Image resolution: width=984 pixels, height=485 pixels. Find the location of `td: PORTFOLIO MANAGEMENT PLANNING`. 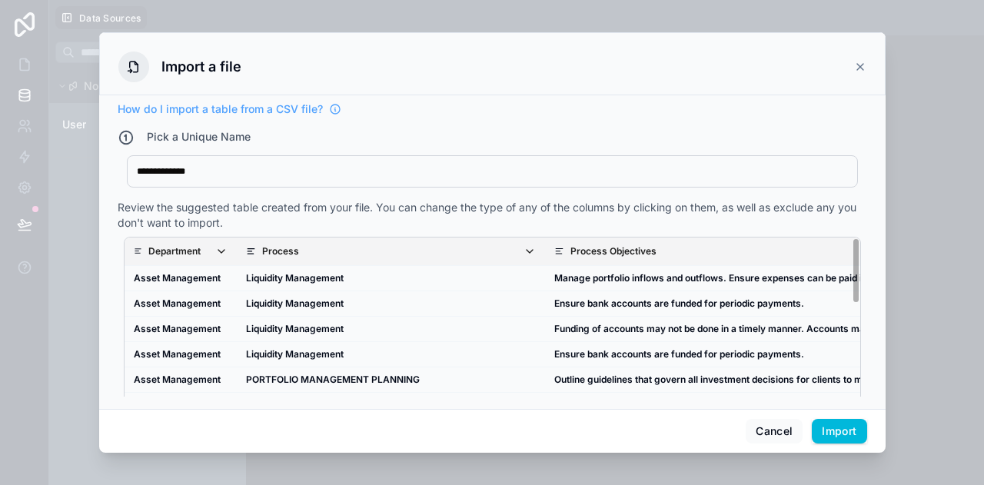

td: PORTFOLIO MANAGEMENT PLANNING is located at coordinates (391, 380).